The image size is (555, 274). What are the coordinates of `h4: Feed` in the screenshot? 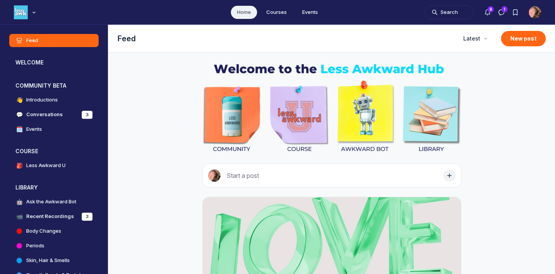 It's located at (32, 40).